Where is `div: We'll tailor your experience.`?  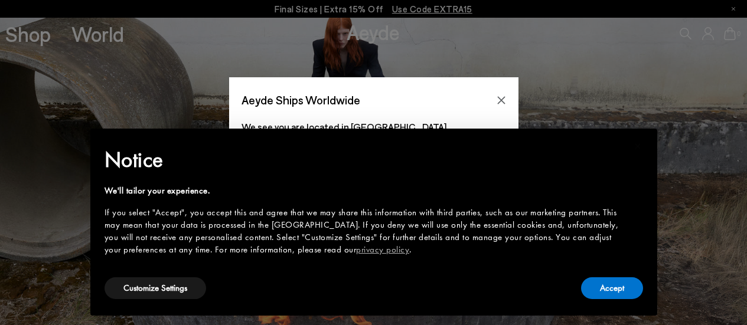
div: We'll tailor your experience. is located at coordinates (364, 191).